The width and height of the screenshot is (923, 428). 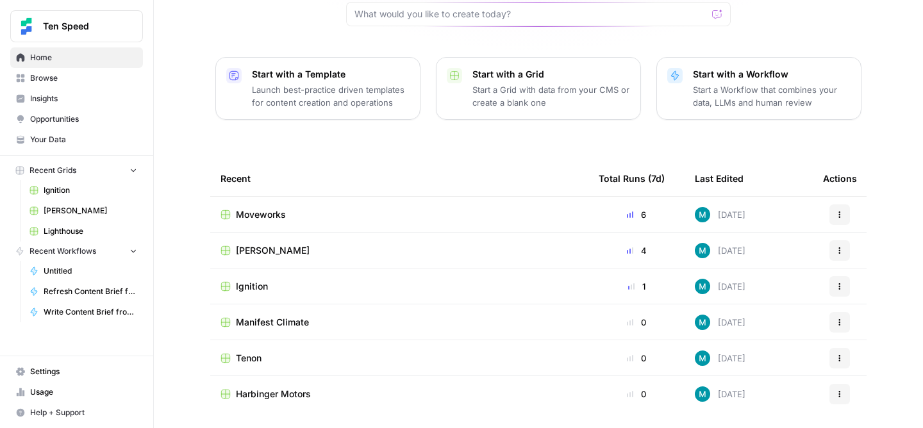 What do you see at coordinates (631, 178) in the screenshot?
I see `div: Total Runs (7d)` at bounding box center [631, 178].